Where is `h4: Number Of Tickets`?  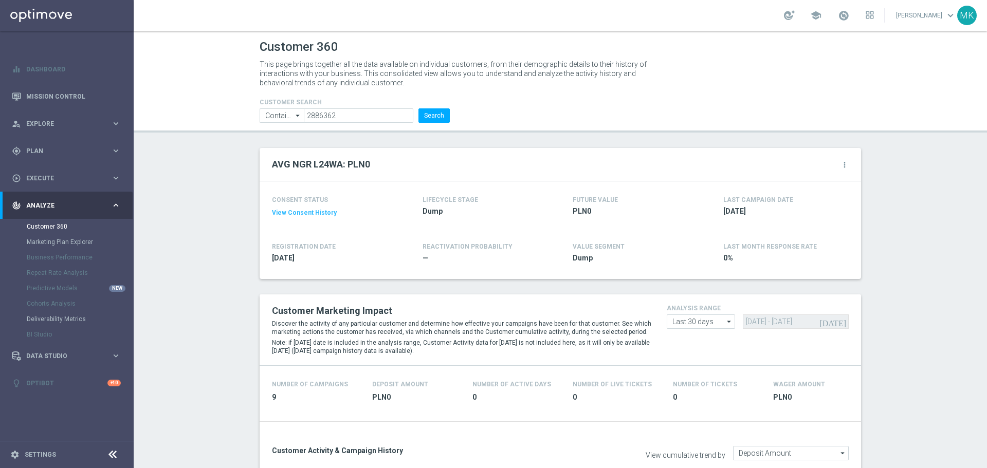 h4: Number Of Tickets is located at coordinates (705, 385).